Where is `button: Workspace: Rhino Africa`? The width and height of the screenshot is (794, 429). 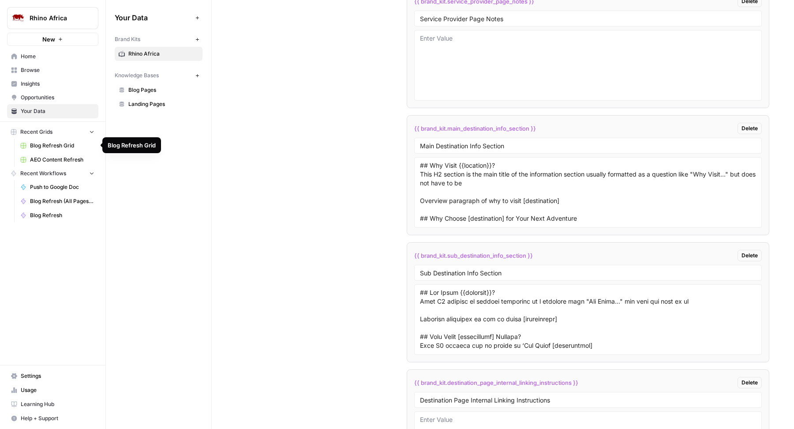
button: Workspace: Rhino Africa is located at coordinates (52, 18).